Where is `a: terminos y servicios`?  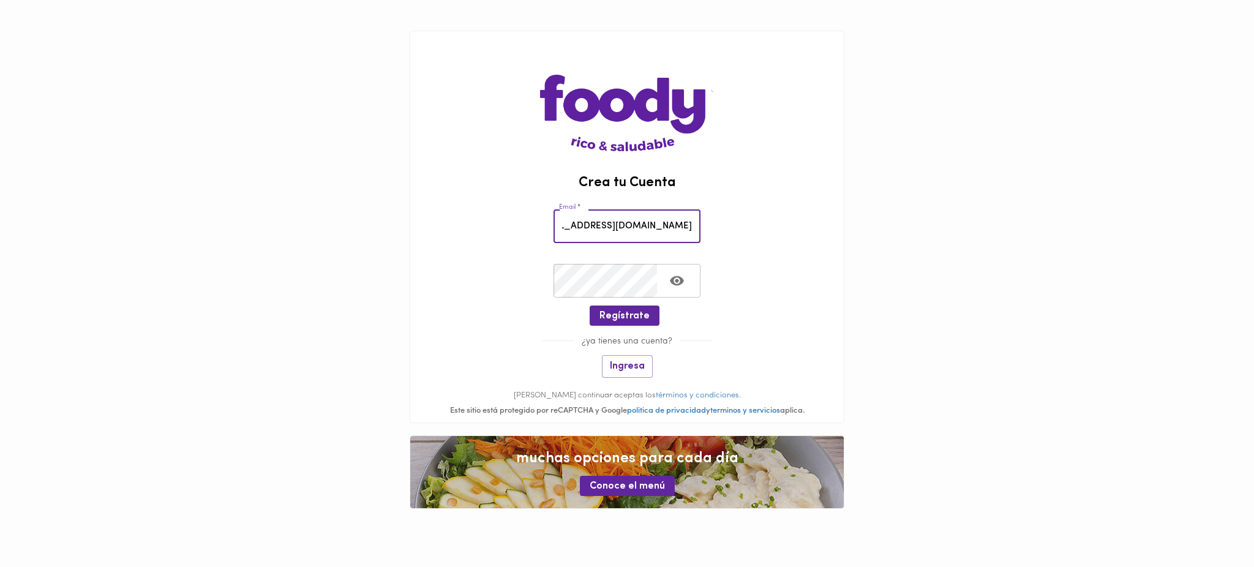 a: terminos y servicios is located at coordinates (745, 410).